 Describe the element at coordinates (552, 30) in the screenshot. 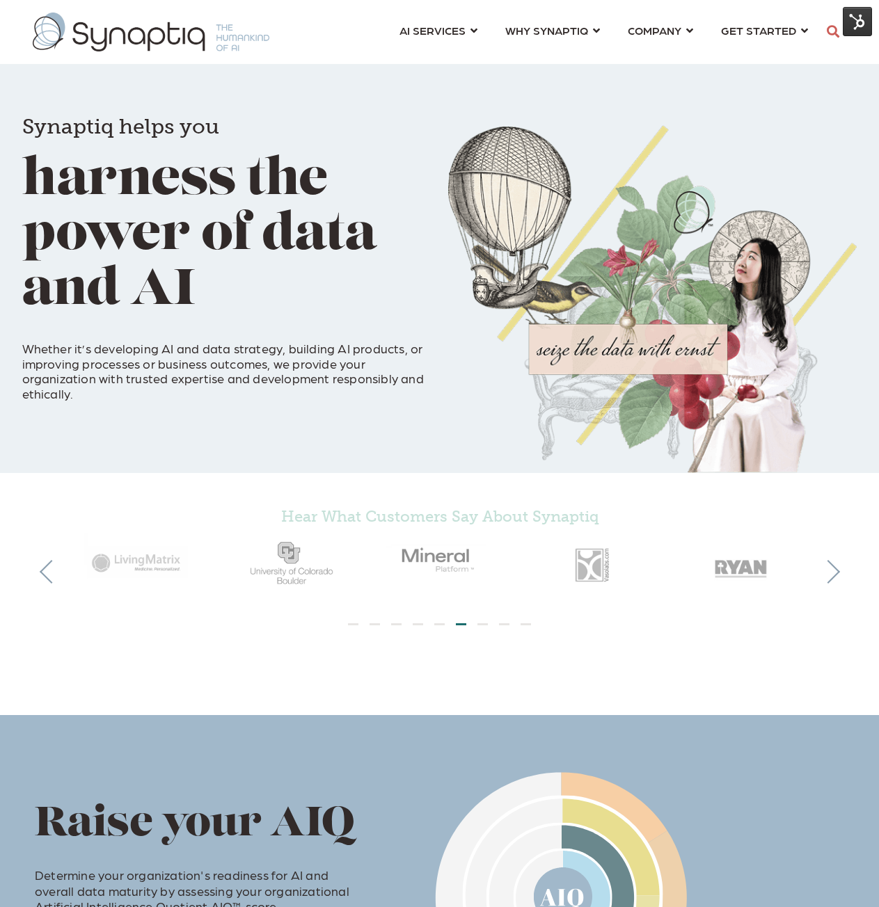

I see `a: WHY SYNAPTIQ` at that location.